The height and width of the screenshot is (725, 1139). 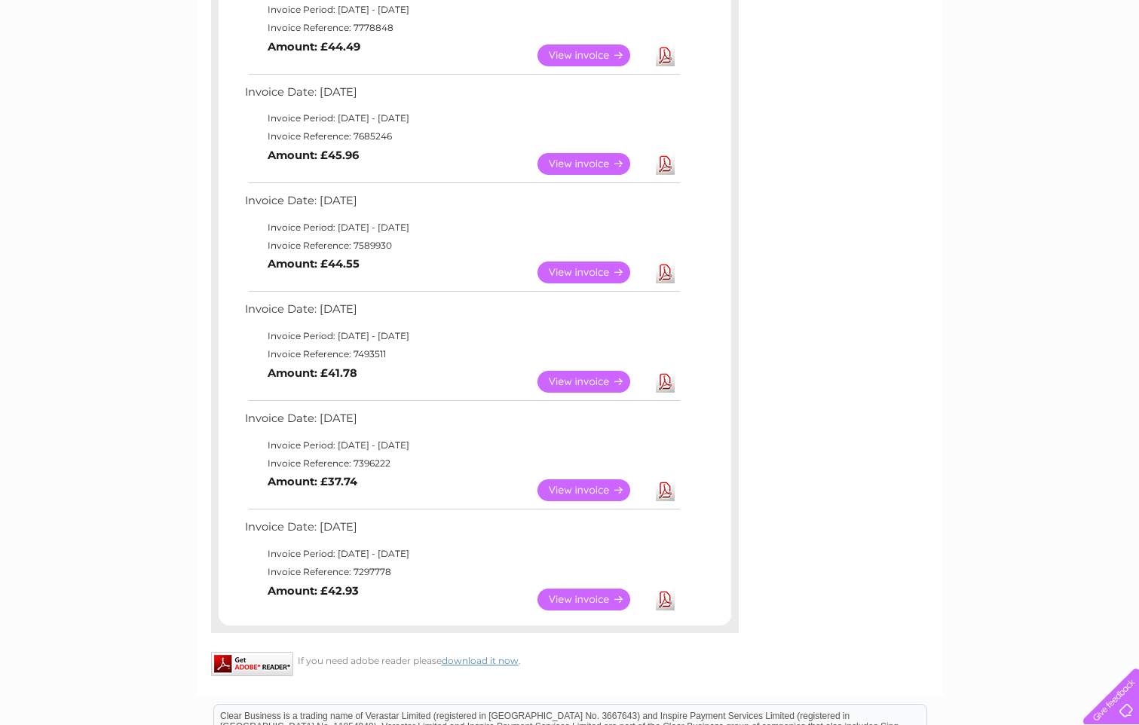 What do you see at coordinates (480, 660) in the screenshot?
I see `a: download it now` at bounding box center [480, 660].